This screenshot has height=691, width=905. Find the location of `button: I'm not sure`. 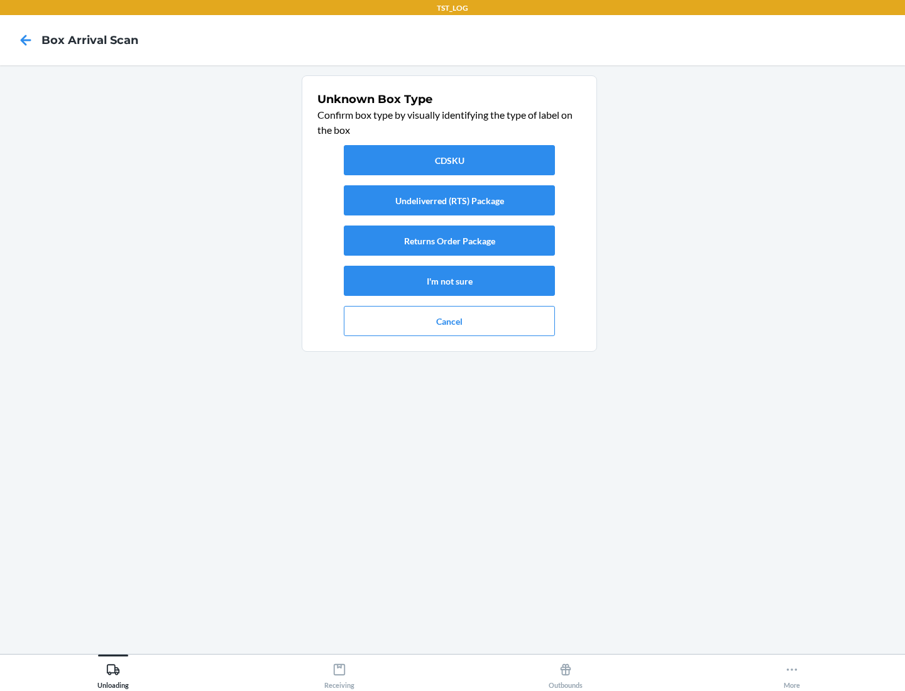

button: I'm not sure is located at coordinates (449, 281).